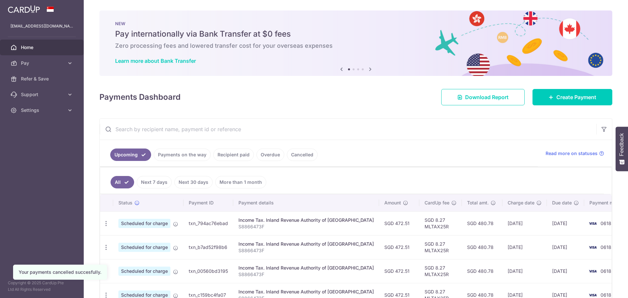 This screenshot has height=298, width=628. I want to click on span: Amount, so click(393, 203).